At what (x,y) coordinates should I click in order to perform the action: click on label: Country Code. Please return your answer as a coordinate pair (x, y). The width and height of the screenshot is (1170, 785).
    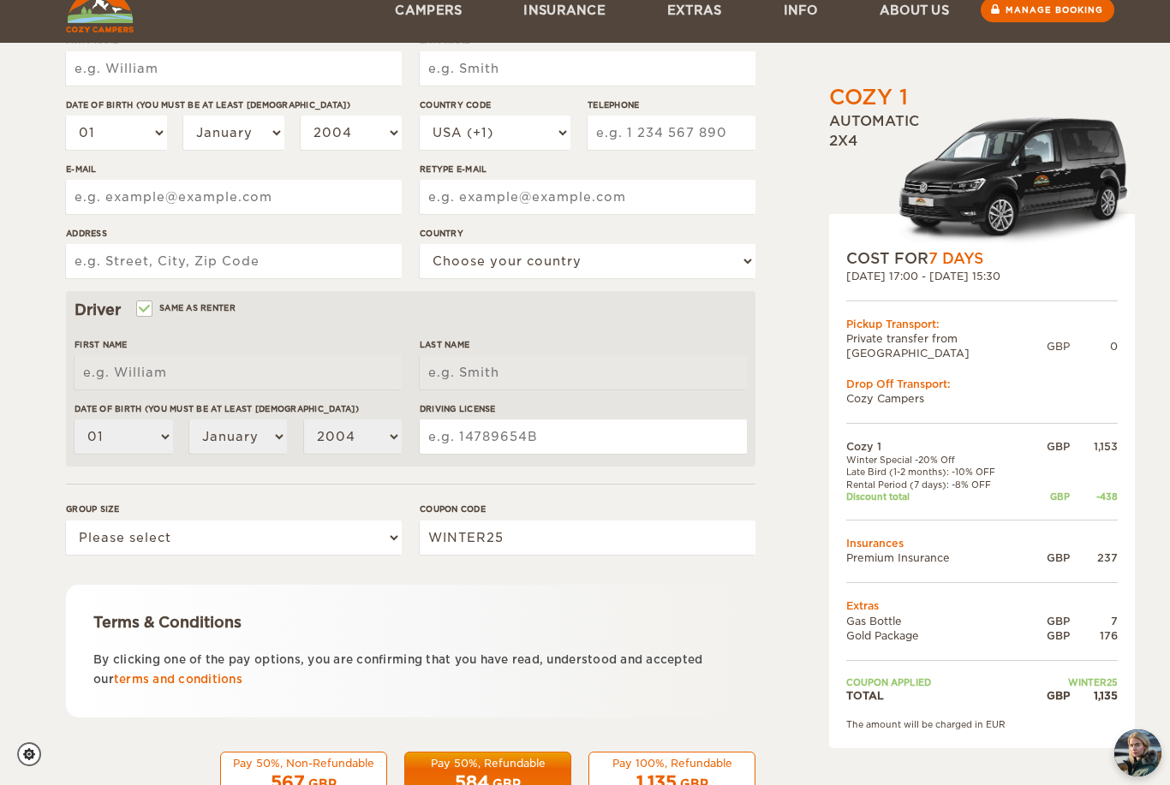
    Looking at the image, I should click on (495, 104).